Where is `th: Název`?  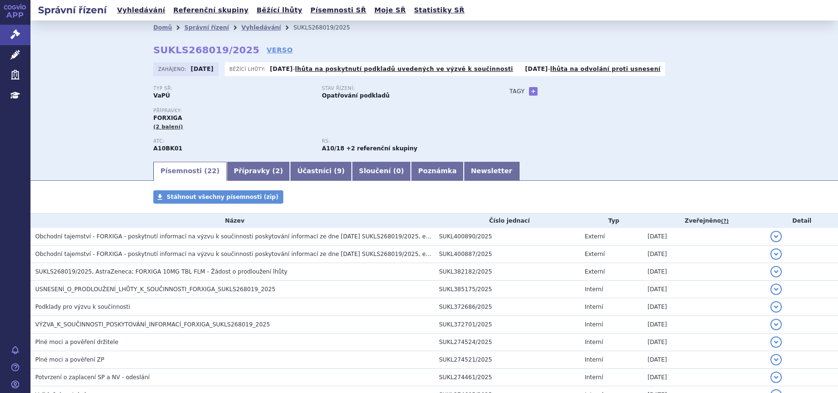
th: Název is located at coordinates (232, 221).